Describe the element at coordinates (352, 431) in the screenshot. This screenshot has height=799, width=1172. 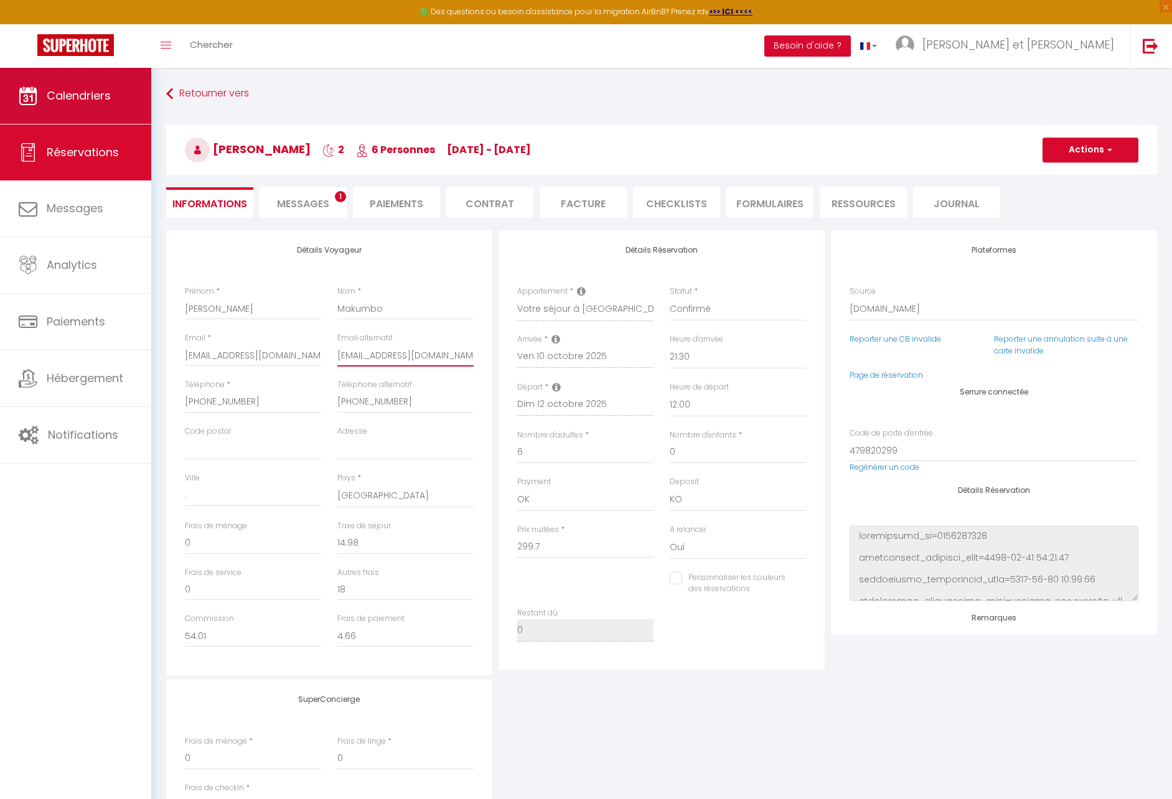
I see `label: Adresse` at that location.